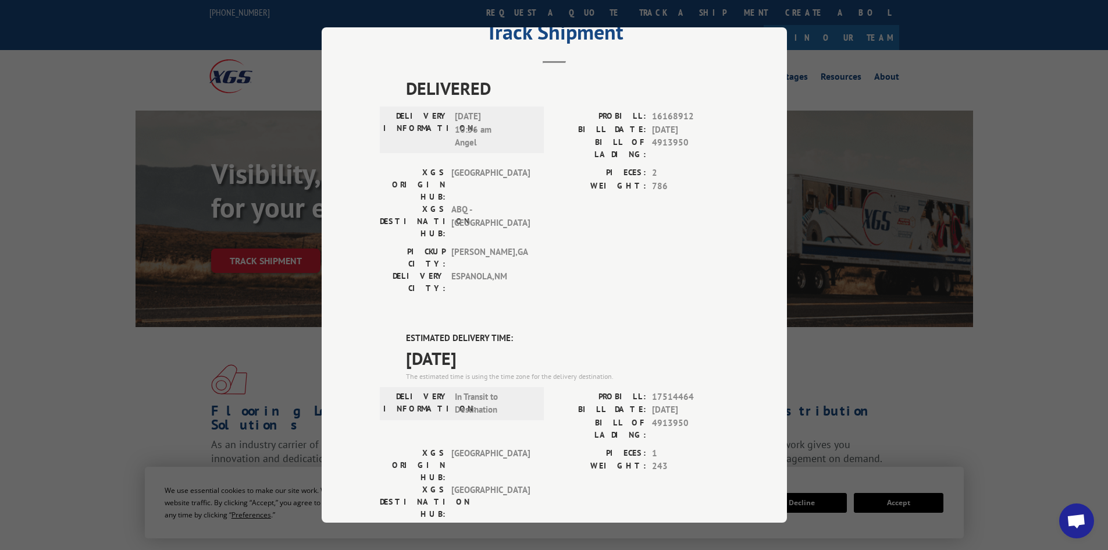 This screenshot has height=550, width=1108. I want to click on span: 786, so click(691, 186).